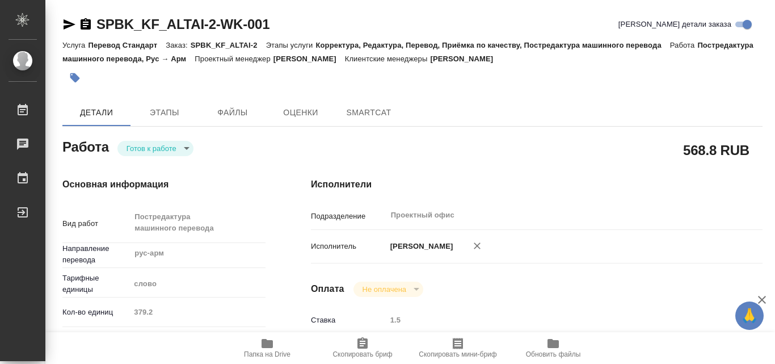 This screenshot has width=775, height=364. I want to click on p: Вид работ, so click(96, 224).